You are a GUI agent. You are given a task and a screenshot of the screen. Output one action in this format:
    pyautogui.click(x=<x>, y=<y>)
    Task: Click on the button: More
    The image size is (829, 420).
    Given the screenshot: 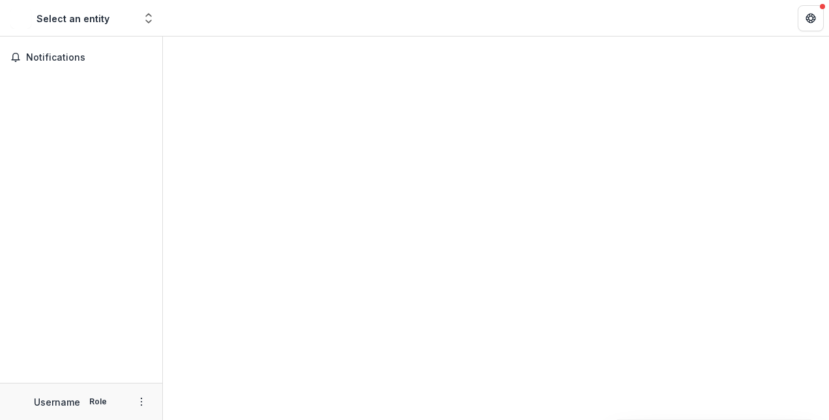 What is the action you would take?
    pyautogui.click(x=141, y=401)
    